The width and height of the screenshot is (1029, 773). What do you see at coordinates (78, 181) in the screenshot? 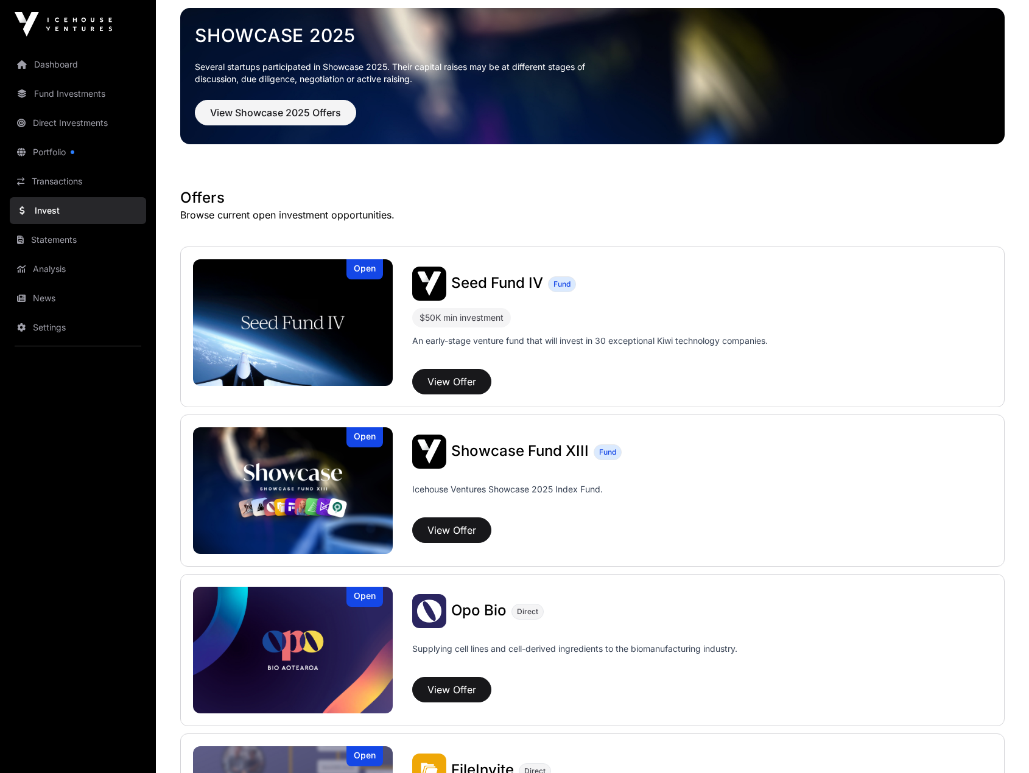
I see `a: Transactions` at bounding box center [78, 181].